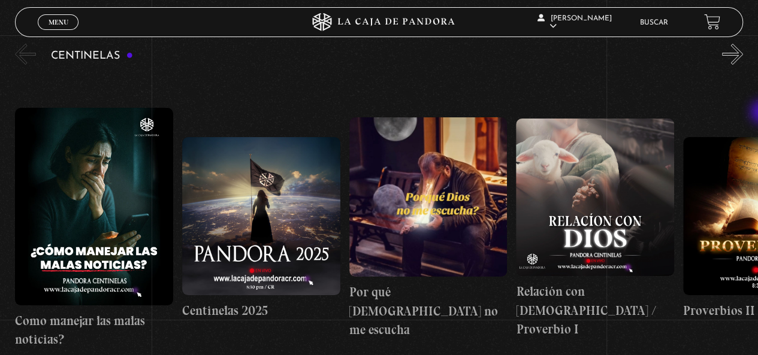  Describe the element at coordinates (94, 330) in the screenshot. I see `h4: Como manejar las malas noticias?` at that location.